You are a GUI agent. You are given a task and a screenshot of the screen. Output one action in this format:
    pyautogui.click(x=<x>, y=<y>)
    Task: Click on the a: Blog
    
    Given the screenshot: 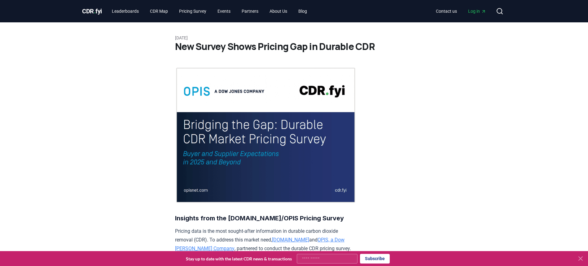 What is the action you would take?
    pyautogui.click(x=303, y=11)
    